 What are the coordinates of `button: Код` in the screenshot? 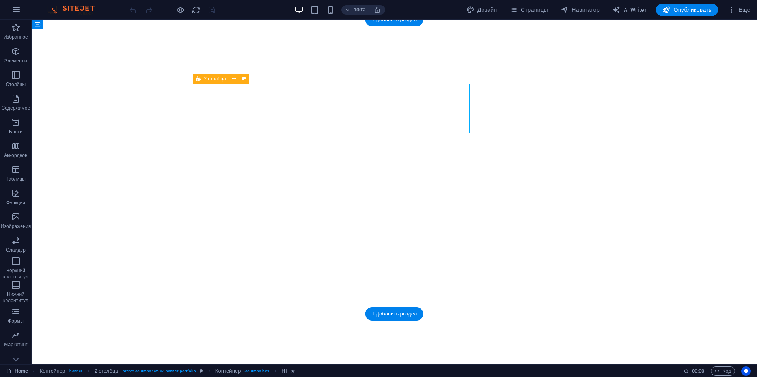 It's located at (723, 371).